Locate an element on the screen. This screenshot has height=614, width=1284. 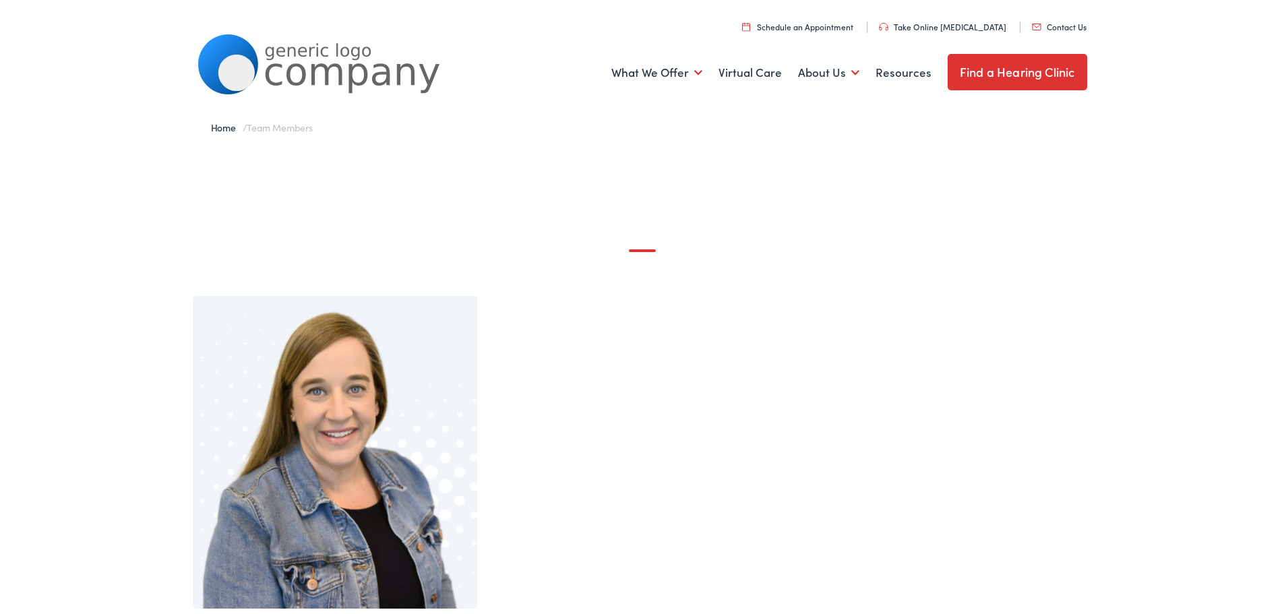
a: Resources is located at coordinates (903, 73).